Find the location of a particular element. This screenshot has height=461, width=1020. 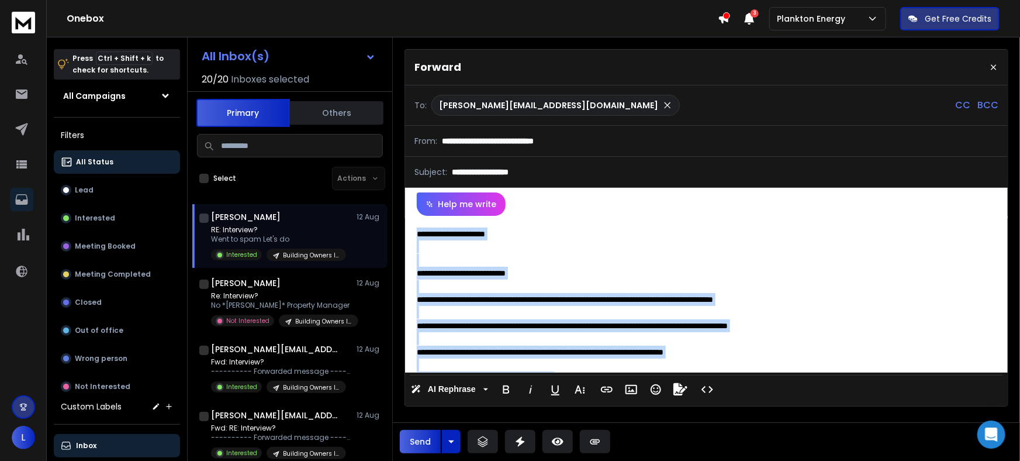

button: Emoticons is located at coordinates (656, 389).